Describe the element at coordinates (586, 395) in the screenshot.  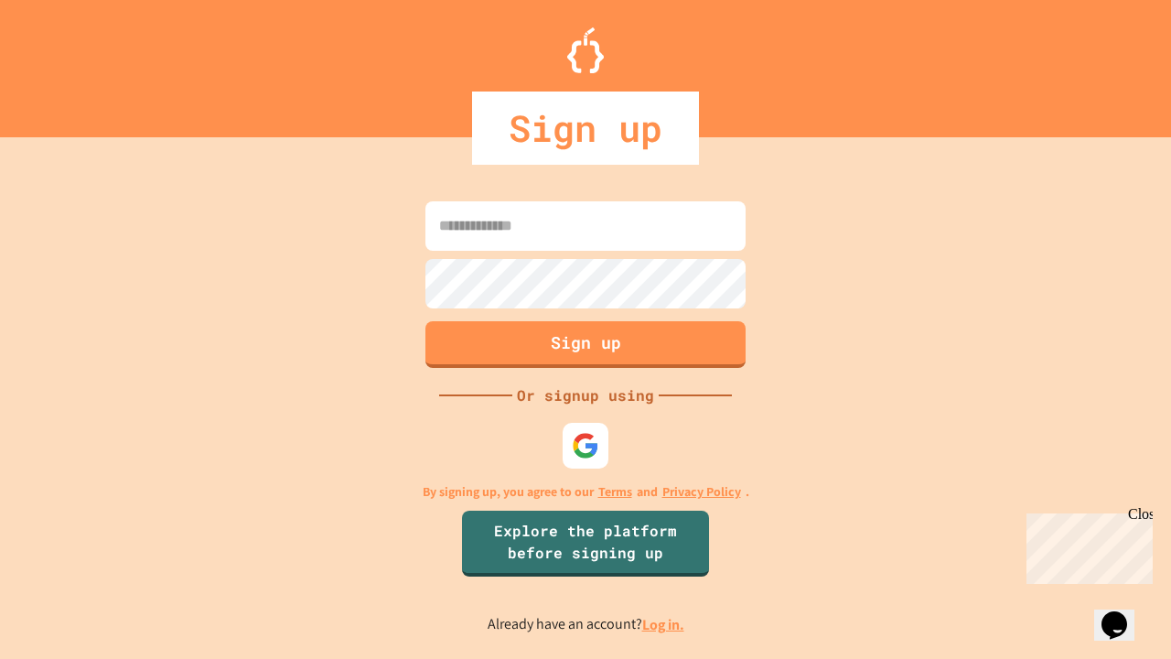
I see `div: Or signup using` at that location.